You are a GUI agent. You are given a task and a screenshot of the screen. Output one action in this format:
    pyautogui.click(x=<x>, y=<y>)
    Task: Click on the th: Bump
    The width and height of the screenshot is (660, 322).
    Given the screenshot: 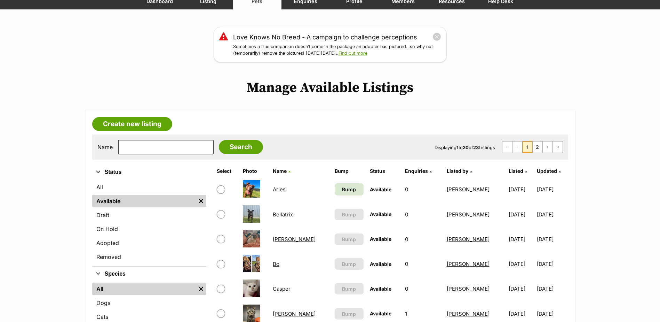 What is the action you would take?
    pyautogui.click(x=349, y=171)
    